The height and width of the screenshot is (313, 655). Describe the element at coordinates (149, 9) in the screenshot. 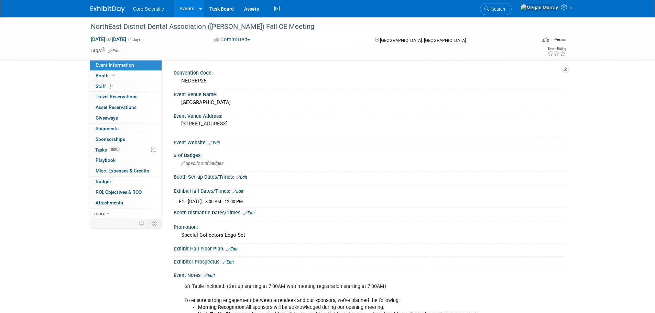

I see `span: Core Scientific` at that location.